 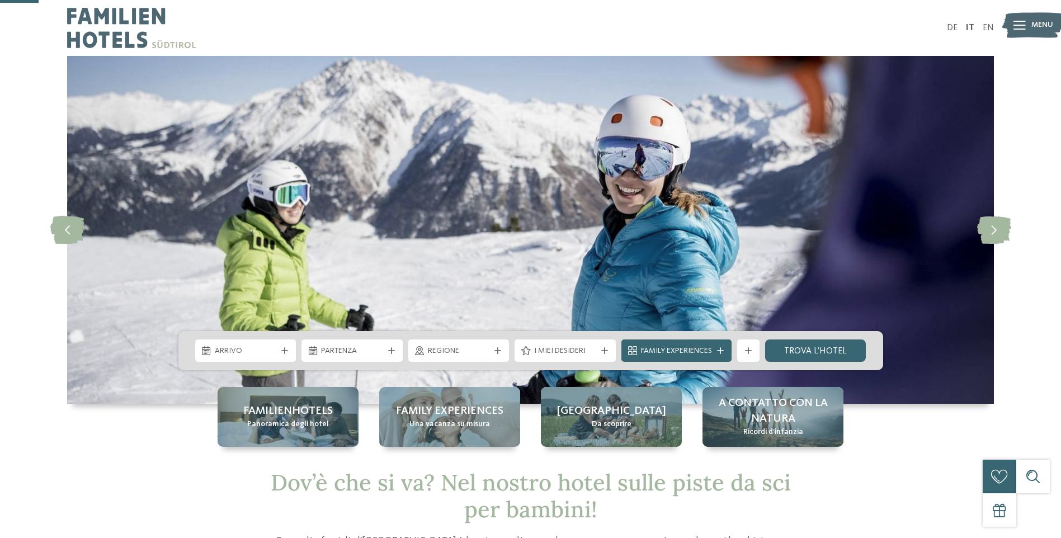 What do you see at coordinates (773, 432) in the screenshot?
I see `span: Ricordi d’infanzia` at bounding box center [773, 432].